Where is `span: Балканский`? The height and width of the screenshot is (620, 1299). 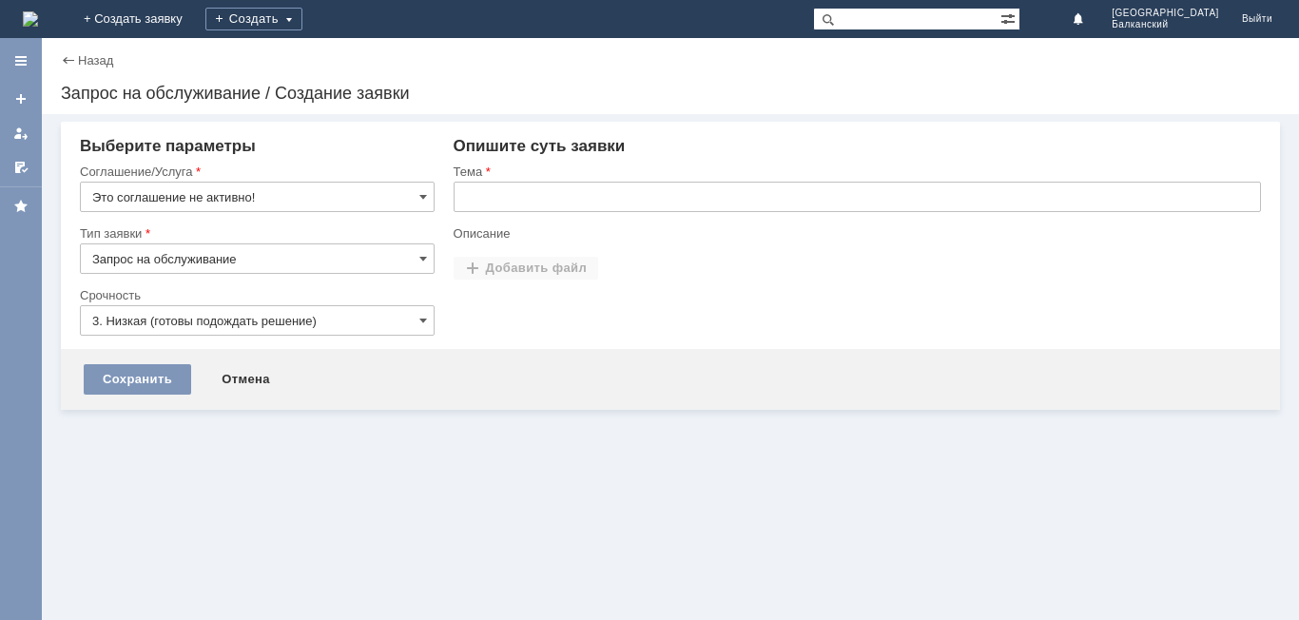
span: Балканский is located at coordinates (1165, 25).